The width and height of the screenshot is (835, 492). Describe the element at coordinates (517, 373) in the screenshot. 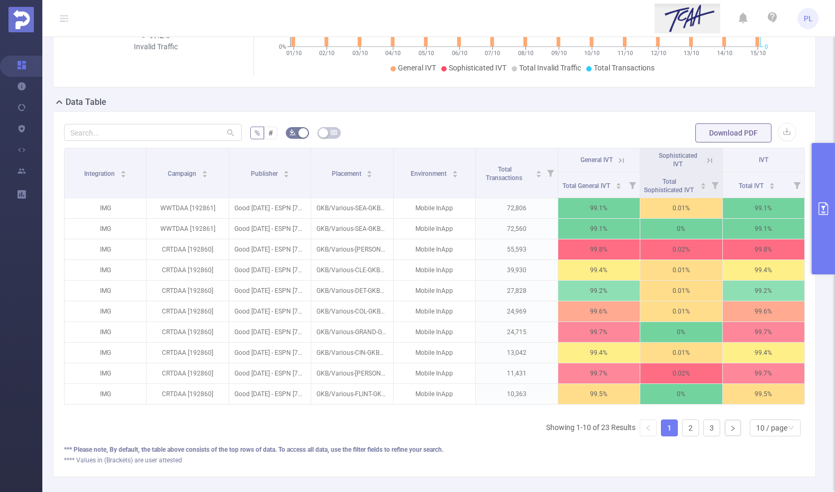

I see `p: 11,431` at that location.